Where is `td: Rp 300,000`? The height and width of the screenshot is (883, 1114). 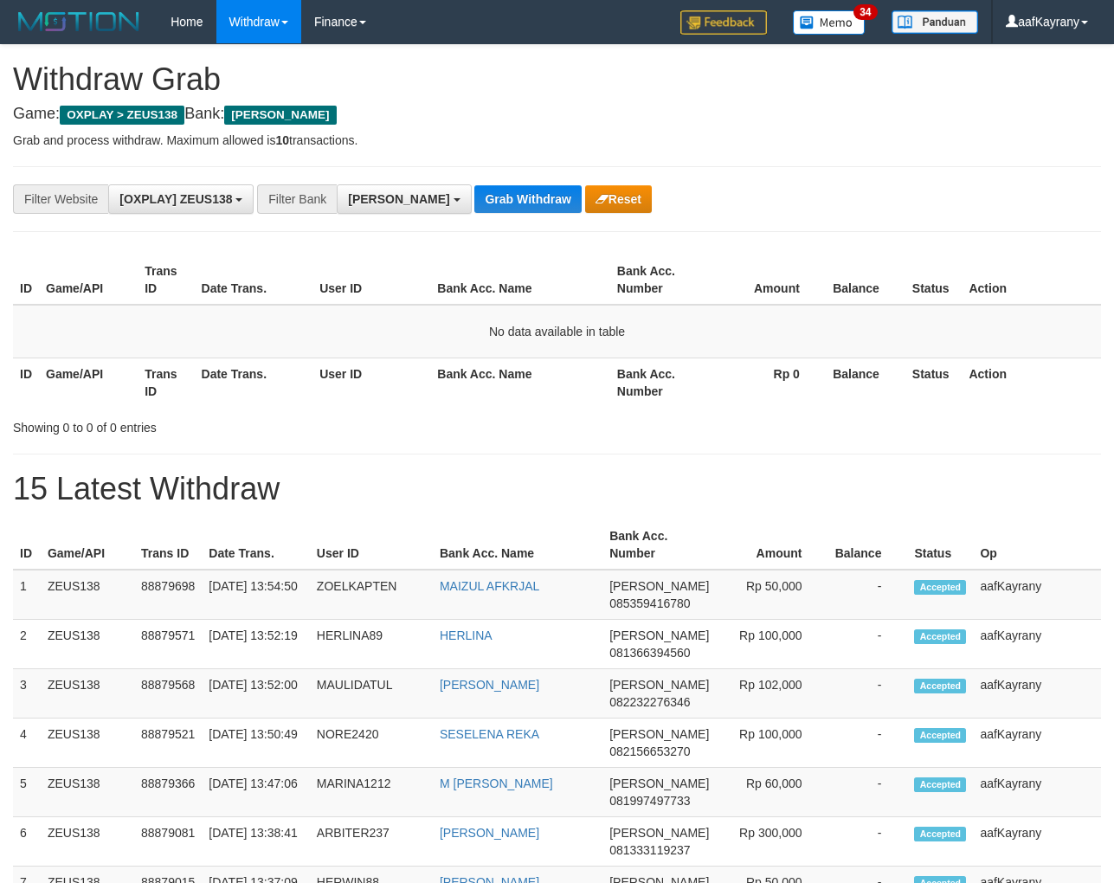
td: Rp 300,000 is located at coordinates (771, 841).